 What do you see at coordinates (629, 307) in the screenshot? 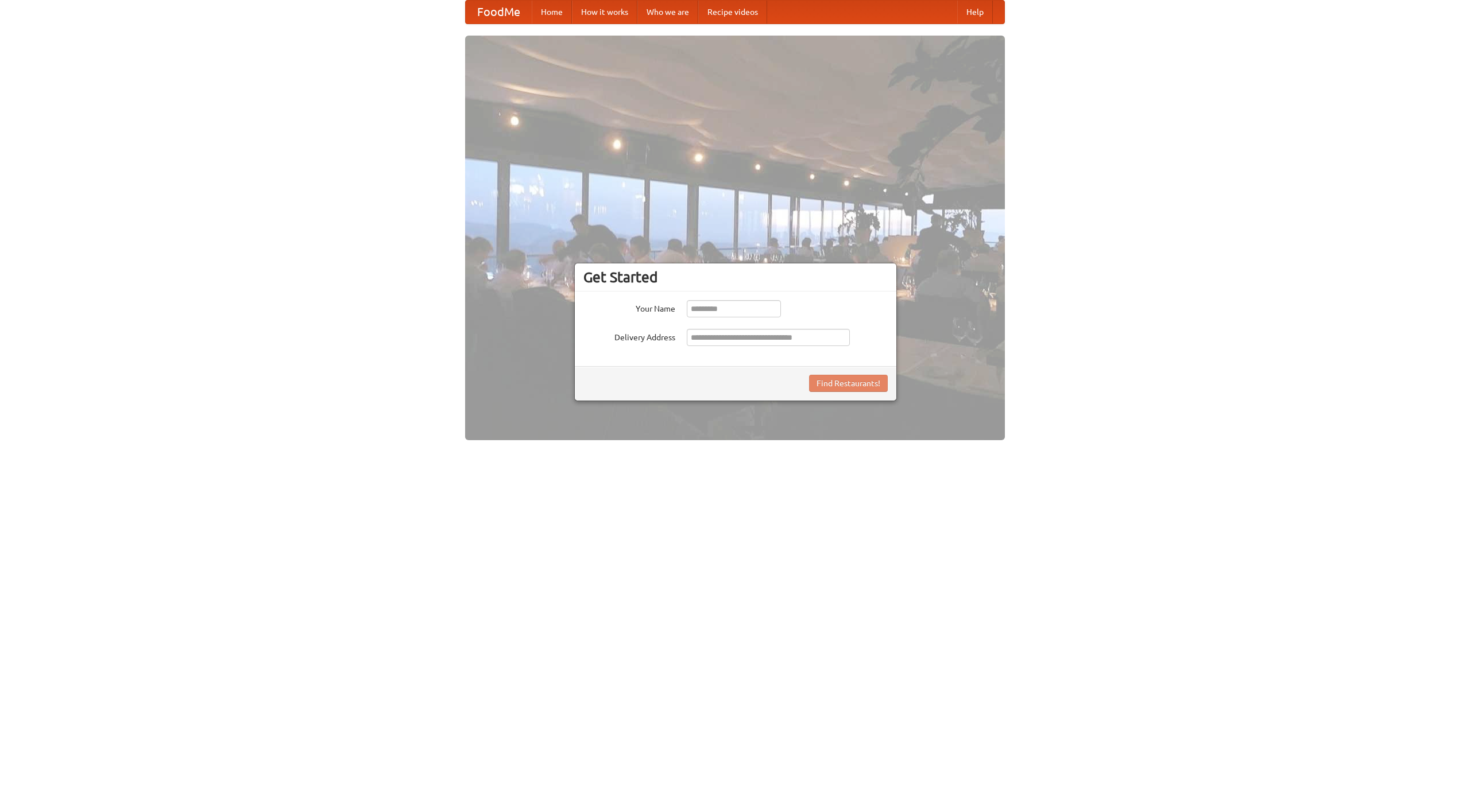
I see `label: Your Name` at bounding box center [629, 307].